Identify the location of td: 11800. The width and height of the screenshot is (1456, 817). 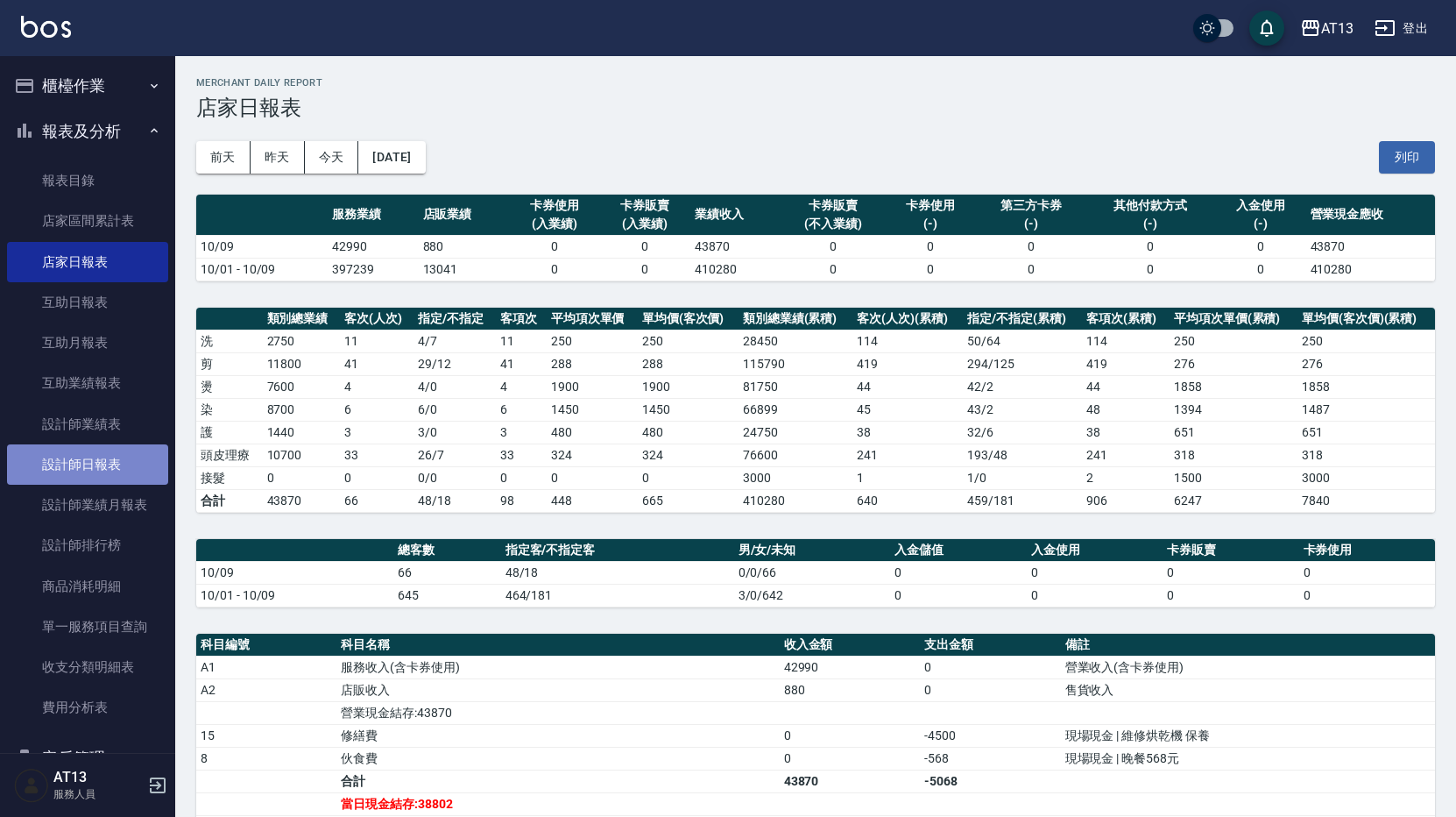
(301, 363).